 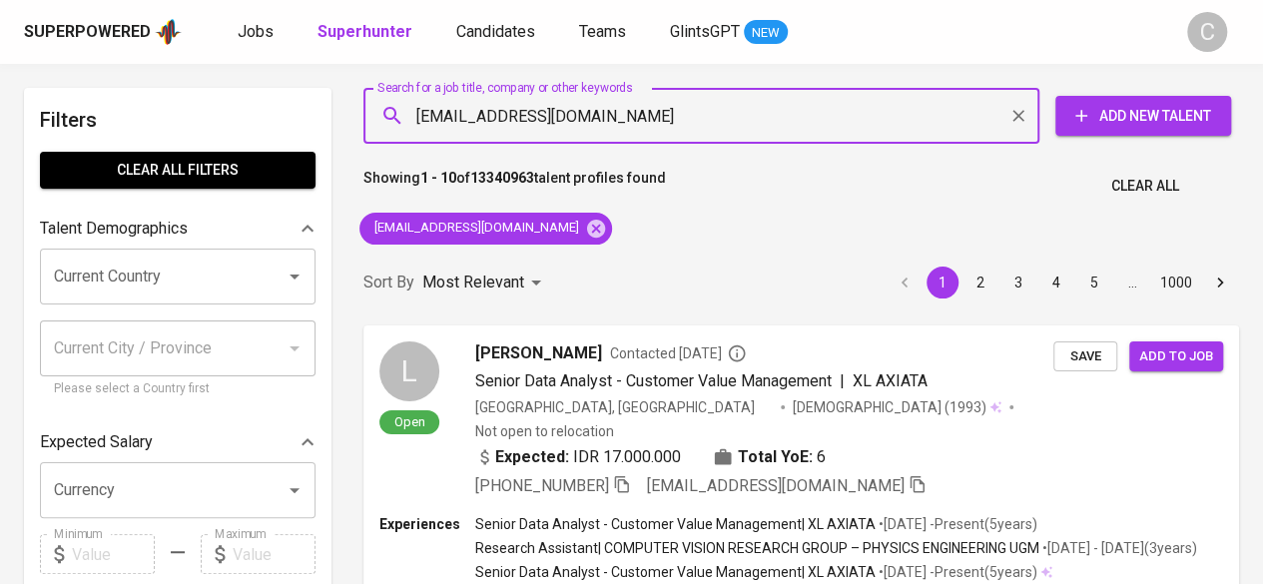 I want to click on a: Candidates, so click(x=497, y=32).